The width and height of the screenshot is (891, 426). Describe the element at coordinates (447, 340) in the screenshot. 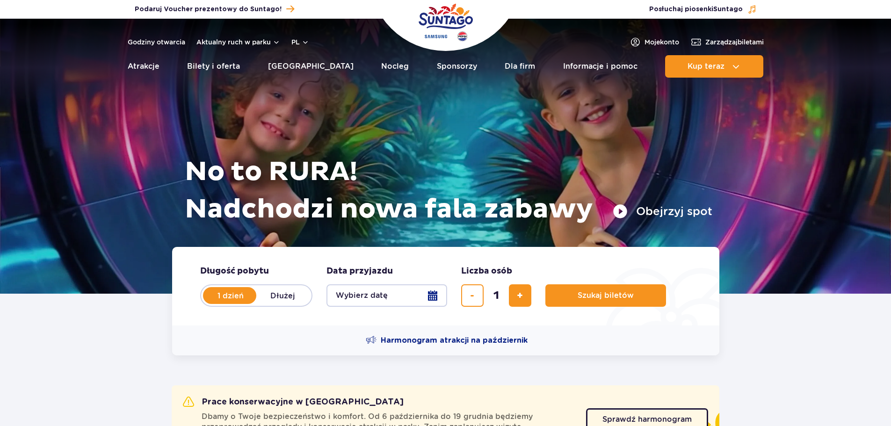

I see `a: Harmonogram atrakcji na październik` at that location.